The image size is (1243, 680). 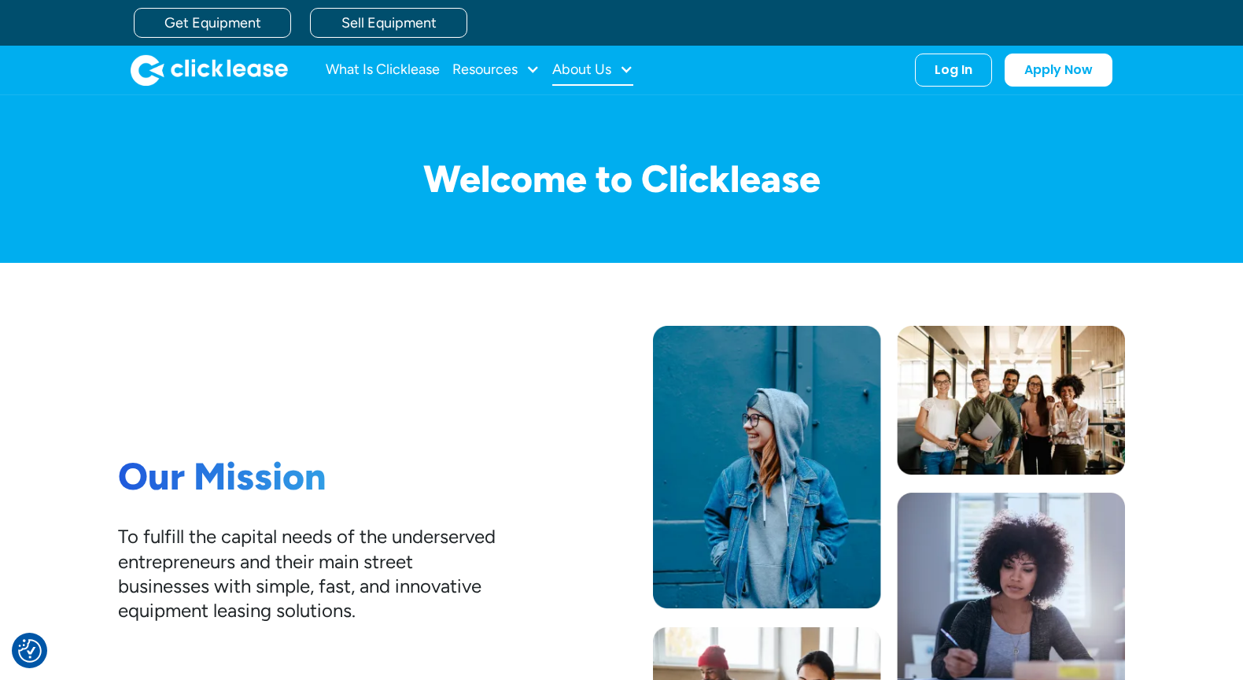 I want to click on a: Sell Equipment, so click(x=389, y=23).